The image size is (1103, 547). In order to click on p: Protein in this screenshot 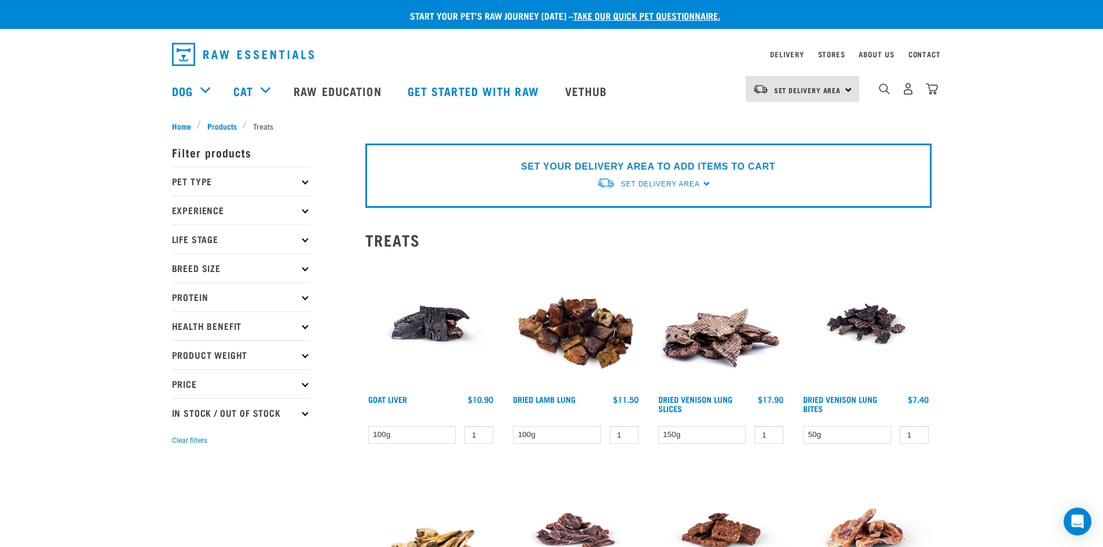, I will do `click(241, 297)`.